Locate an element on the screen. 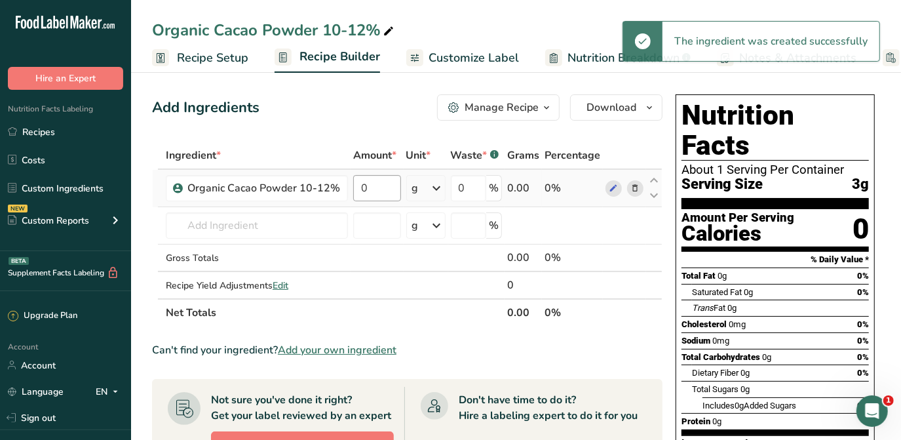 The width and height of the screenshot is (901, 440). span: 1 is located at coordinates (889, 400).